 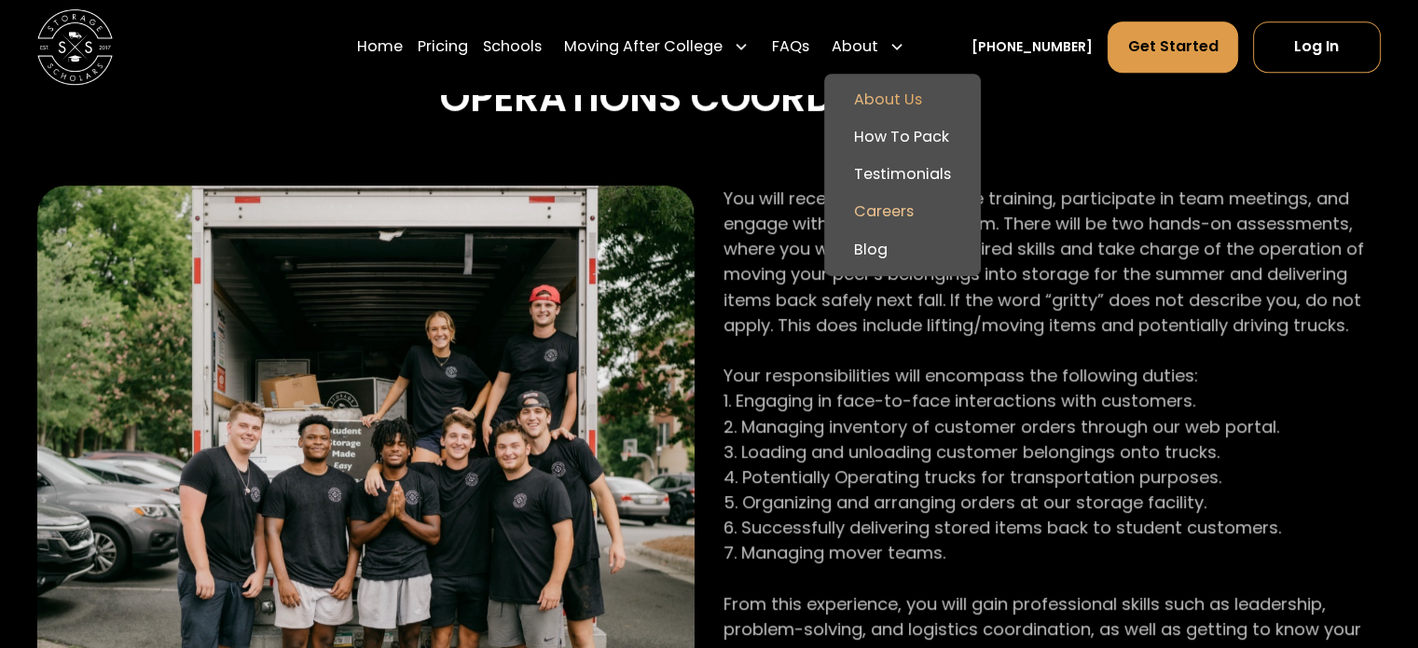 What do you see at coordinates (75, 47) in the screenshot?
I see `img: Storage Scholars main logo` at bounding box center [75, 47].